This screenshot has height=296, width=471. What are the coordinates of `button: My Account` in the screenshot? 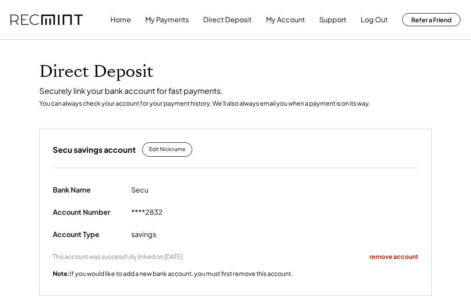 It's located at (286, 20).